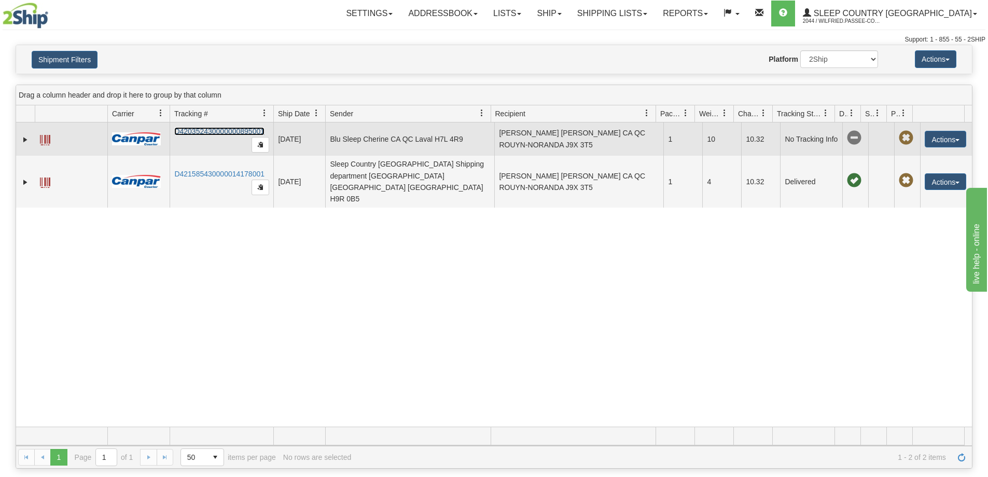 Image resolution: width=988 pixels, height=477 pixels. I want to click on div: Support: 1 - 855 - 55 - 2SHIP, so click(494, 39).